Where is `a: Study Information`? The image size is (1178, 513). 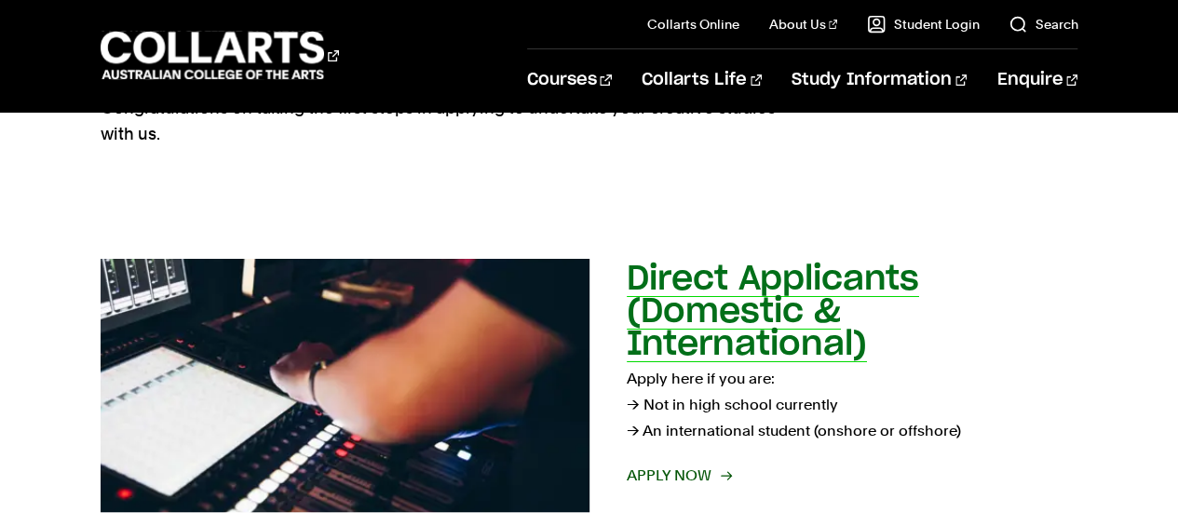 a: Study Information is located at coordinates (879, 80).